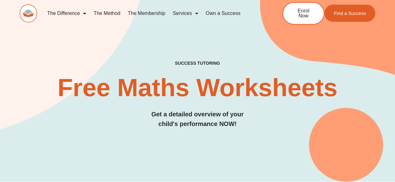 The image size is (395, 182). Describe the element at coordinates (197, 88) in the screenshot. I see `h2: Free Maths Worksheets​` at that location.